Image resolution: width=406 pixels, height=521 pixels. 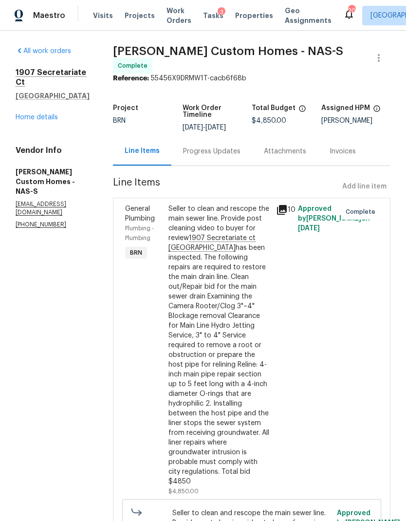 I want to click on div: 10, so click(x=284, y=210).